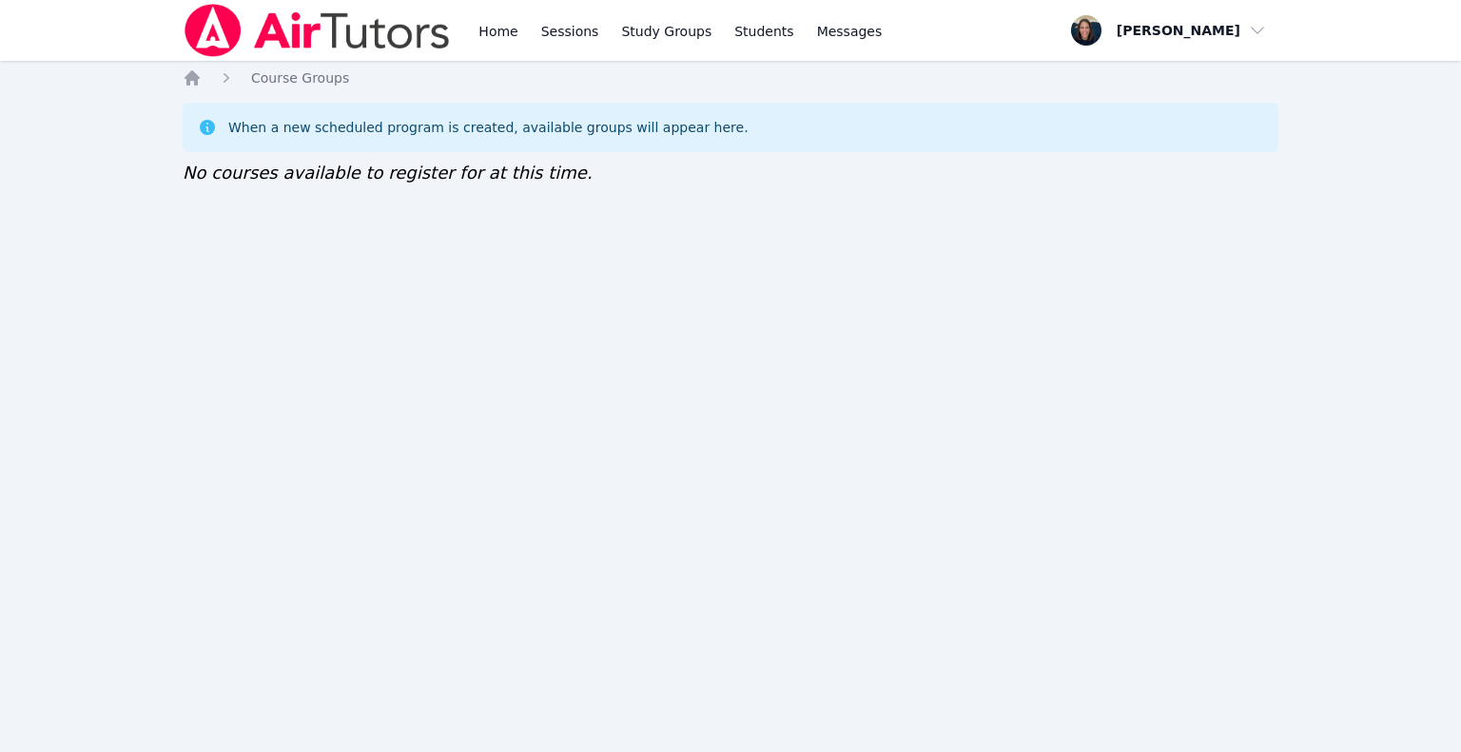 Image resolution: width=1461 pixels, height=752 pixels. What do you see at coordinates (730, 78) in the screenshot?
I see `nav: Breadcrumb` at bounding box center [730, 78].